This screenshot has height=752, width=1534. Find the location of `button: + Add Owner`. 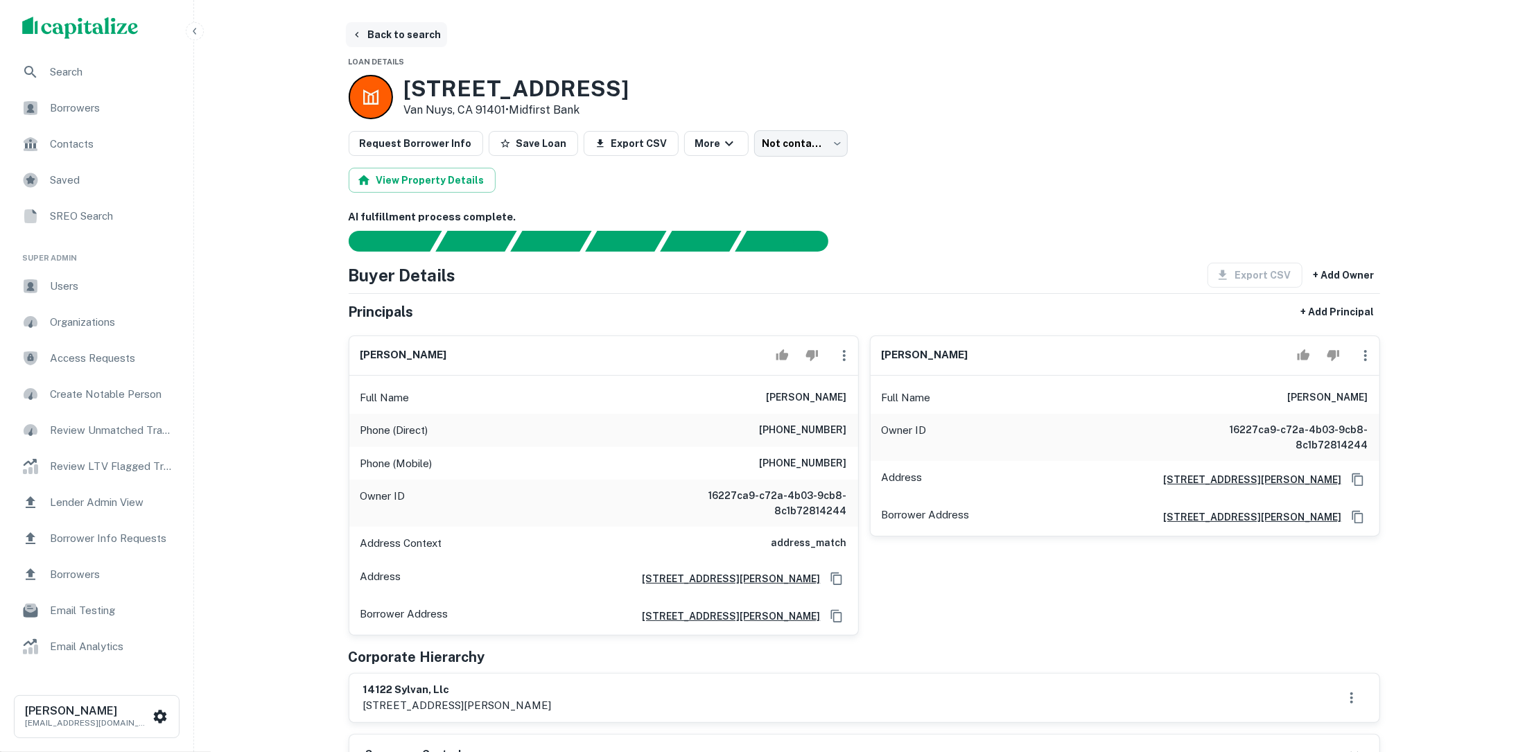

button: + Add Owner is located at coordinates (1344, 275).